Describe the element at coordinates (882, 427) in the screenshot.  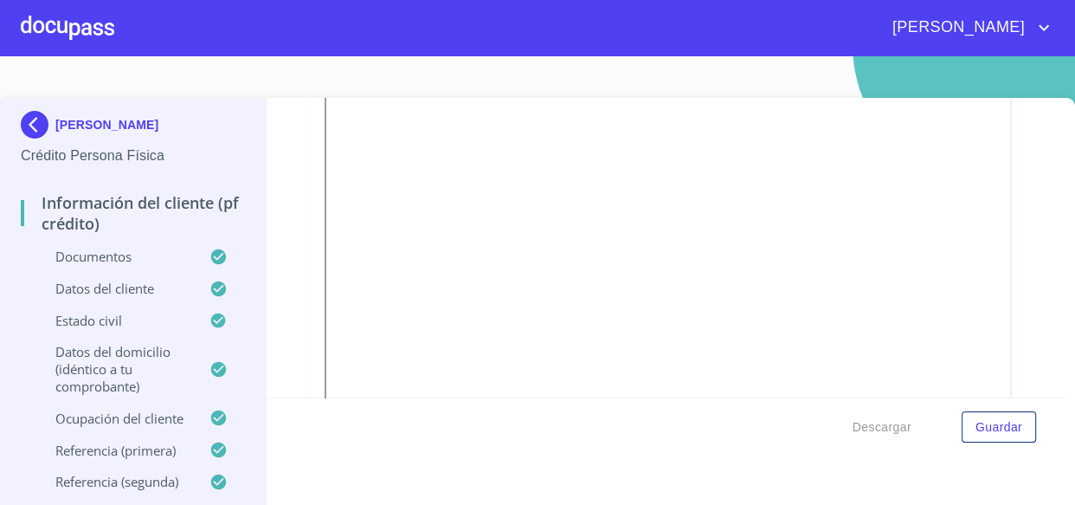
I see `button: Descargar` at that location.